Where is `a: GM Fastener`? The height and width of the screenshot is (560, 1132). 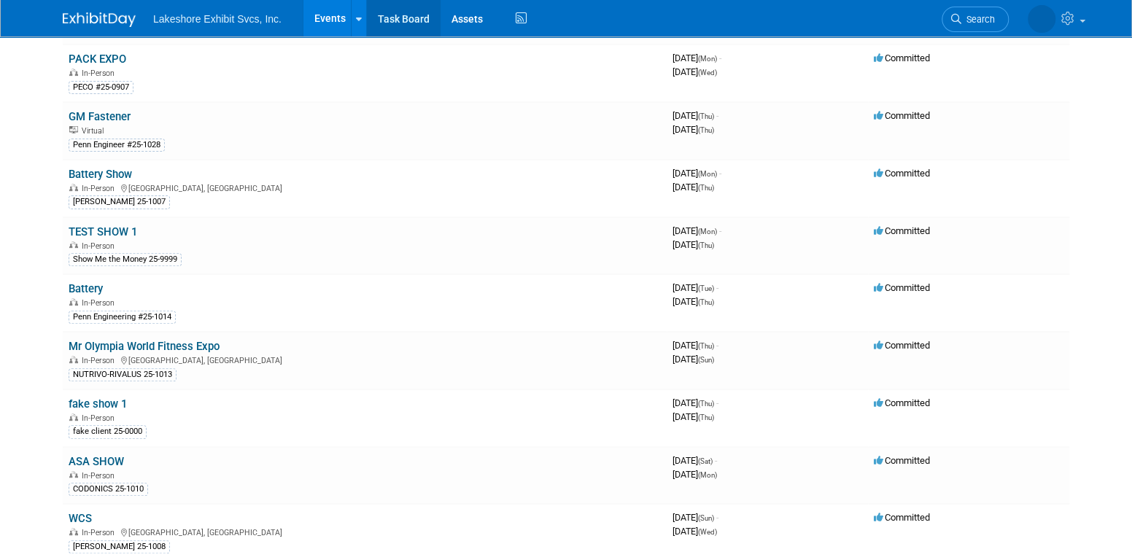
a: GM Fastener is located at coordinates (99, 117).